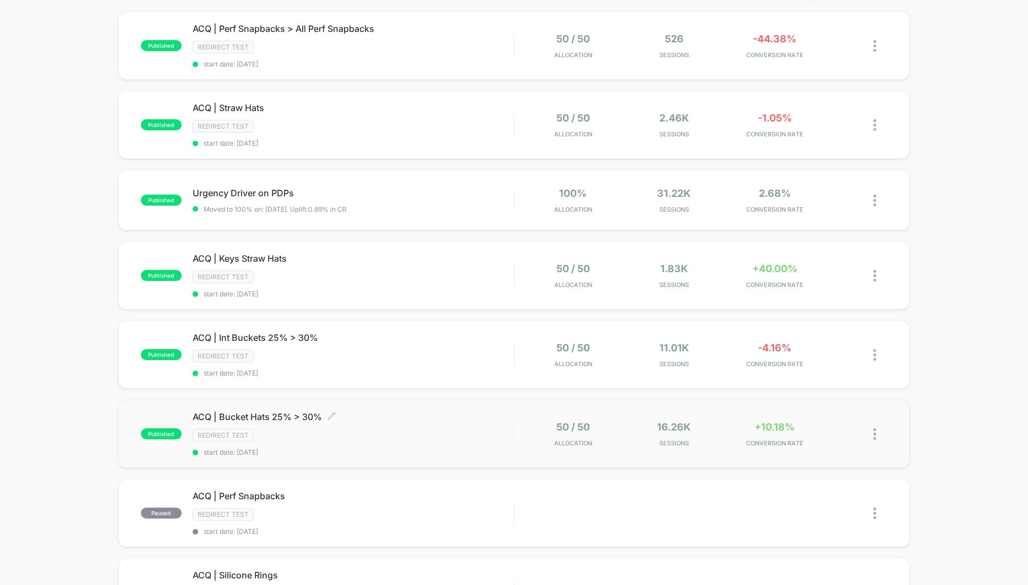 The height and width of the screenshot is (585, 1028). I want to click on span: ACQ | Keys Straw Hats, so click(353, 259).